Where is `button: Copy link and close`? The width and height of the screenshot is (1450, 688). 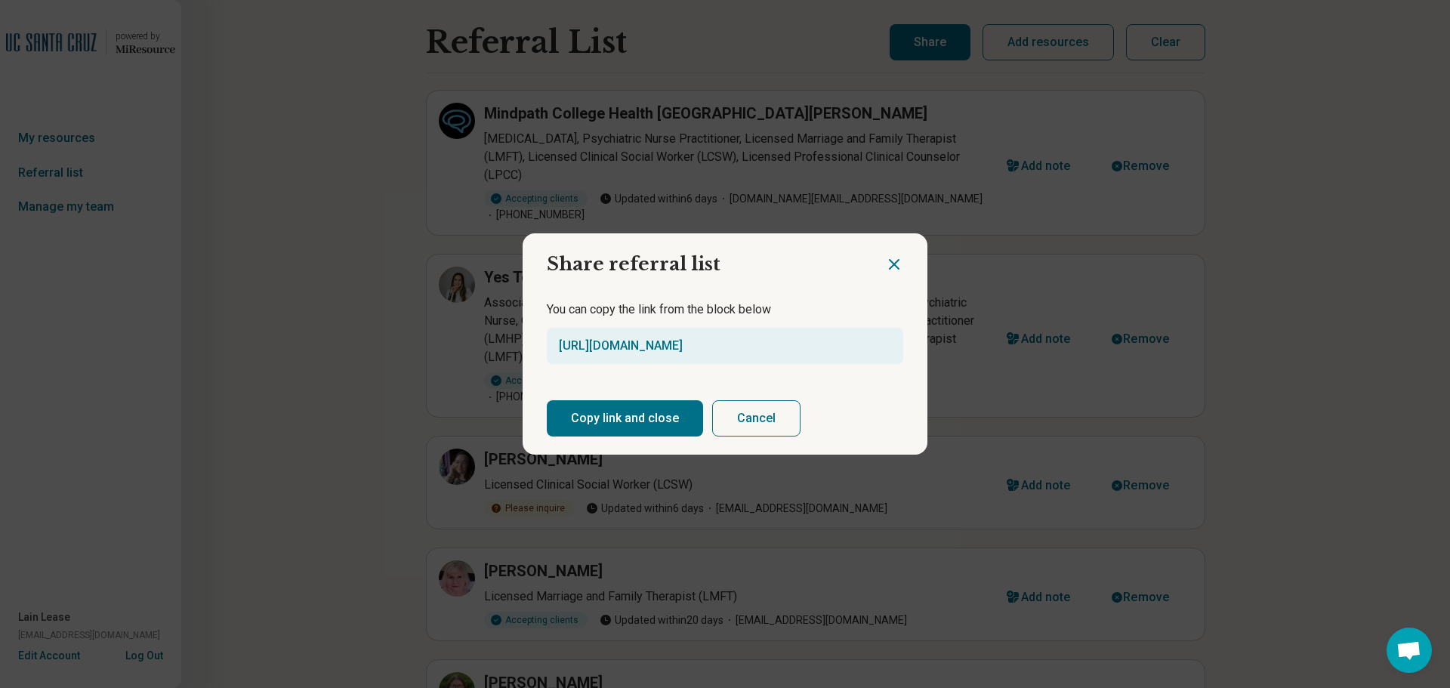 button: Copy link and close is located at coordinates (625, 418).